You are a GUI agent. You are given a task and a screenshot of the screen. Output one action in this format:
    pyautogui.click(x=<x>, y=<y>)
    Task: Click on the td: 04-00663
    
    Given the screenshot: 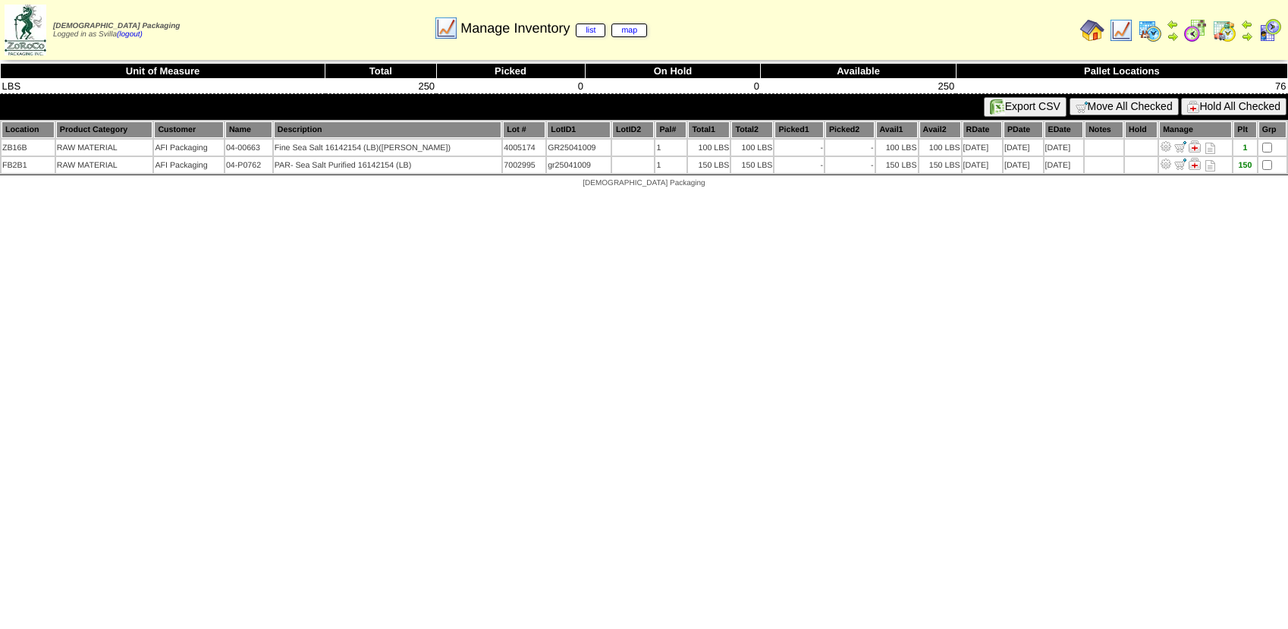 What is the action you would take?
    pyautogui.click(x=249, y=147)
    